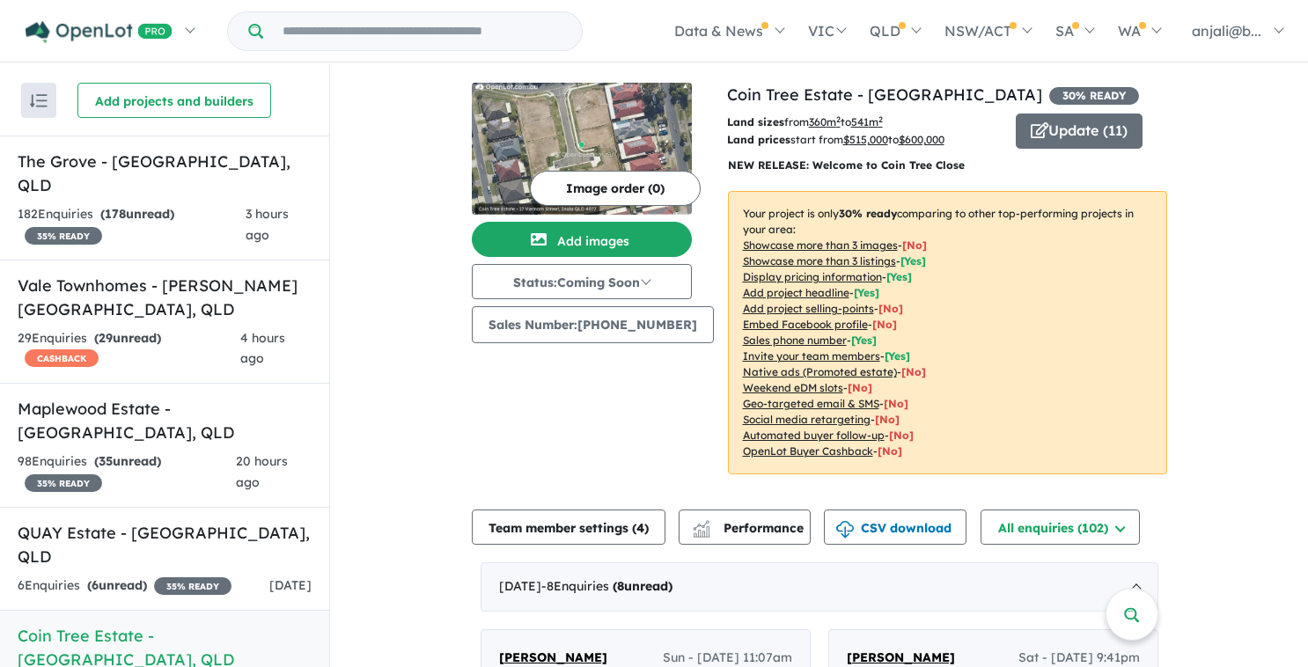  I want to click on b: 30 % ready, so click(868, 213).